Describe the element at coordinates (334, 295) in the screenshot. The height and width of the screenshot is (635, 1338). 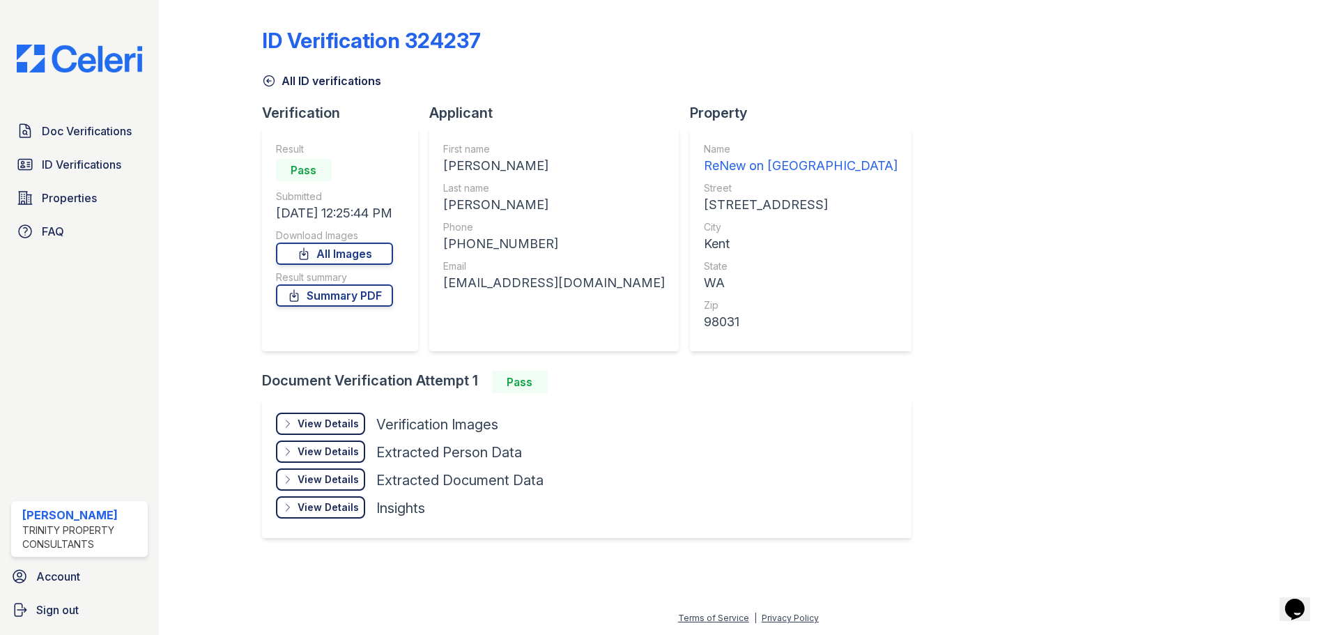
I see `a: Summary PDF` at that location.